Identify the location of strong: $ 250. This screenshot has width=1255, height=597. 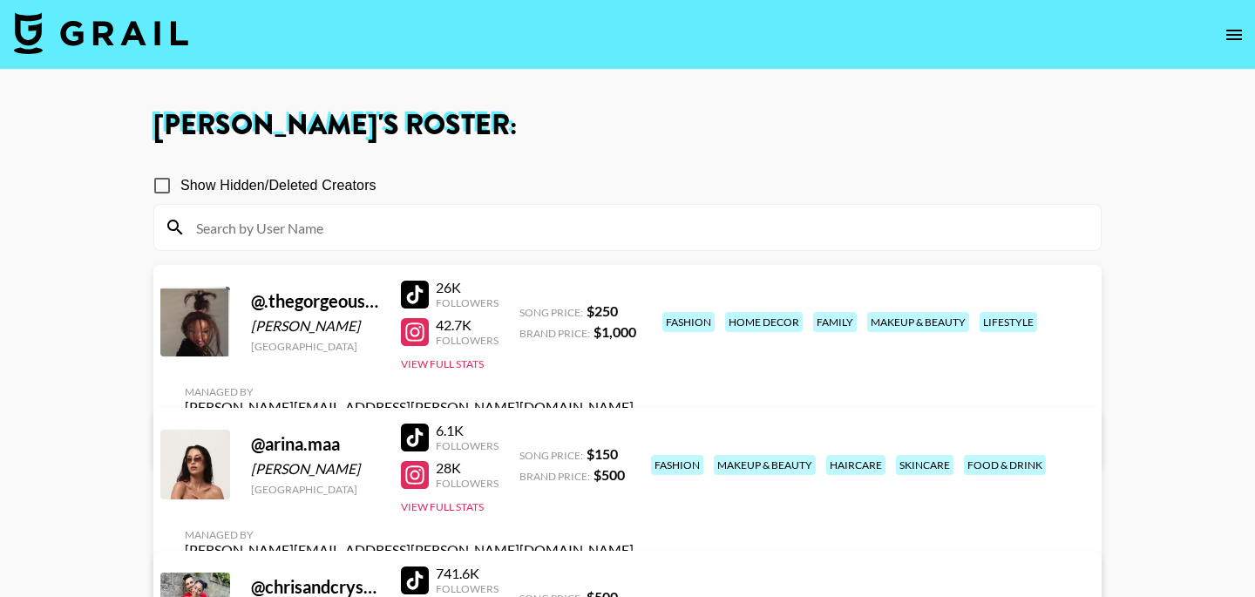
(602, 310).